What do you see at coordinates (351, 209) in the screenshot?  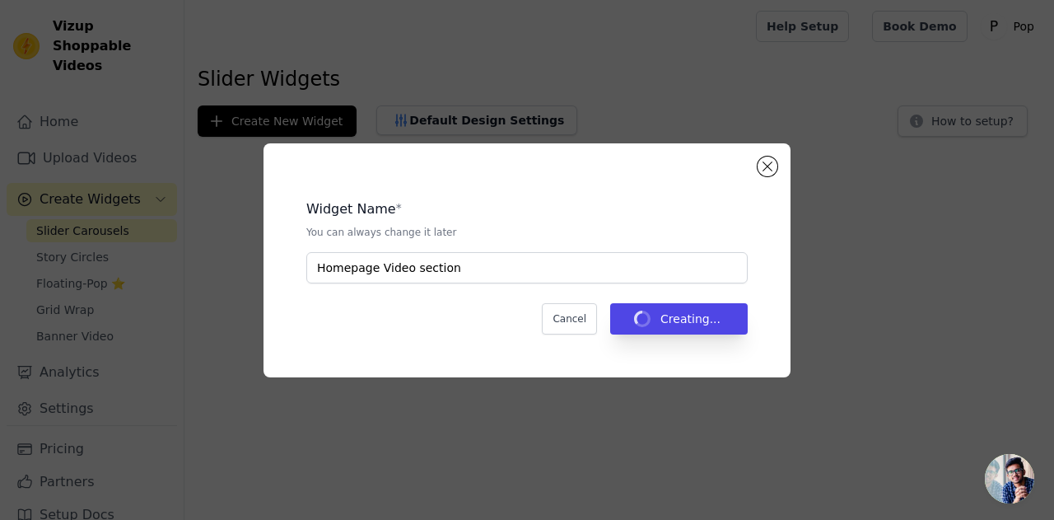 I see `legend: Widget Name` at bounding box center [351, 209].